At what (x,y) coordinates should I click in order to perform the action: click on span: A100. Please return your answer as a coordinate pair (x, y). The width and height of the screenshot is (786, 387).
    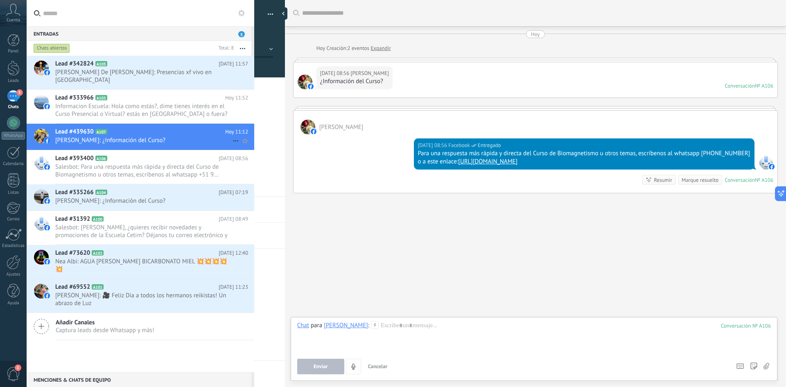
    Looking at the image, I should click on (97, 219).